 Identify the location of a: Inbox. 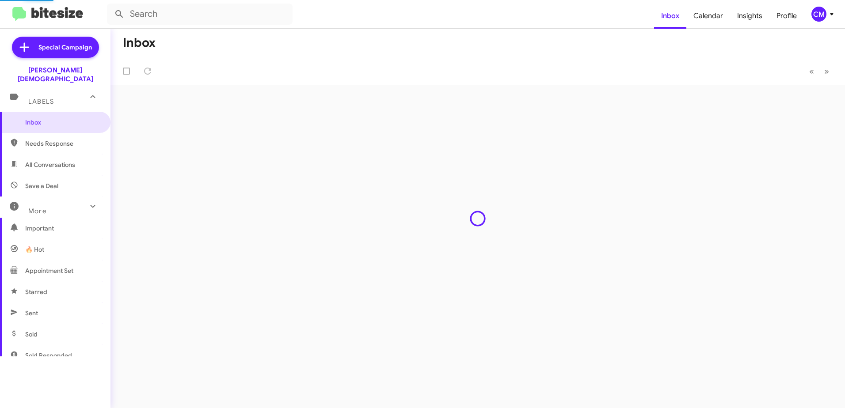
(670, 16).